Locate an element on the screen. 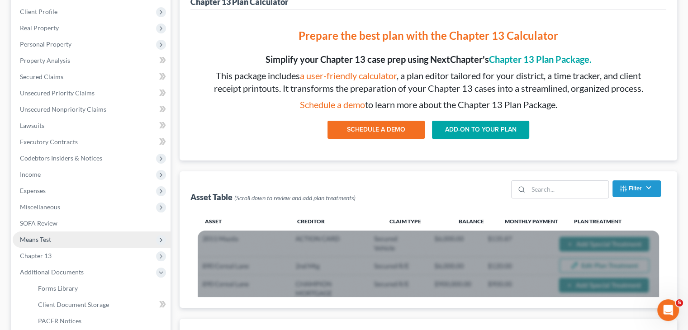 The image size is (688, 330). th: Balance is located at coordinates (475, 222).